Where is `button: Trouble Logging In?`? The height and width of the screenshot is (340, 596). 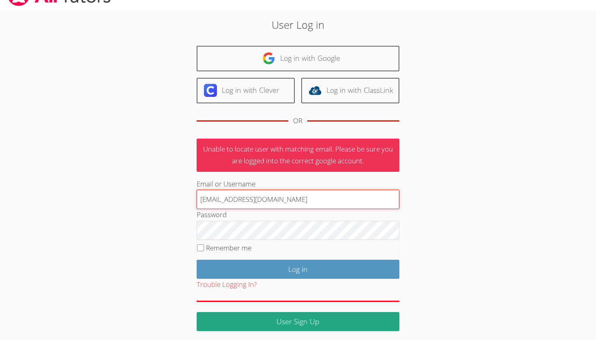 button: Trouble Logging In? is located at coordinates (226, 284).